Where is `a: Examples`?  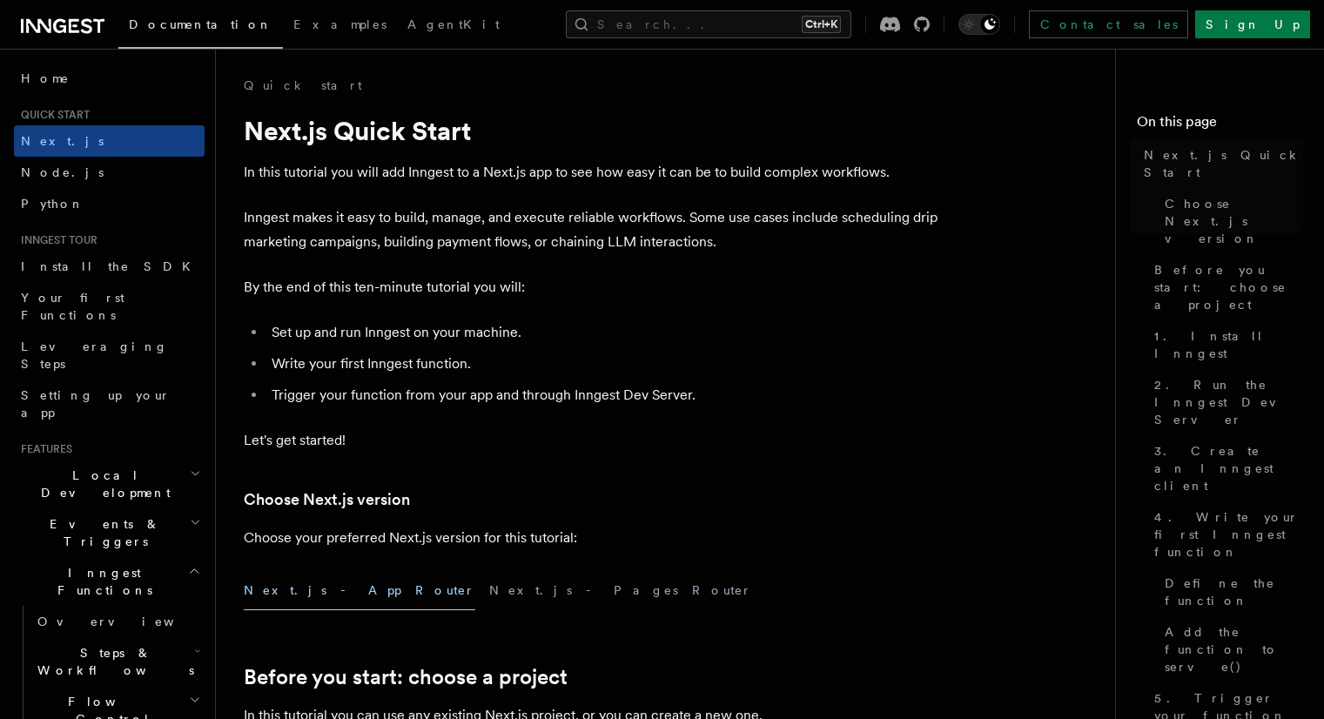
a: Examples is located at coordinates (339, 26).